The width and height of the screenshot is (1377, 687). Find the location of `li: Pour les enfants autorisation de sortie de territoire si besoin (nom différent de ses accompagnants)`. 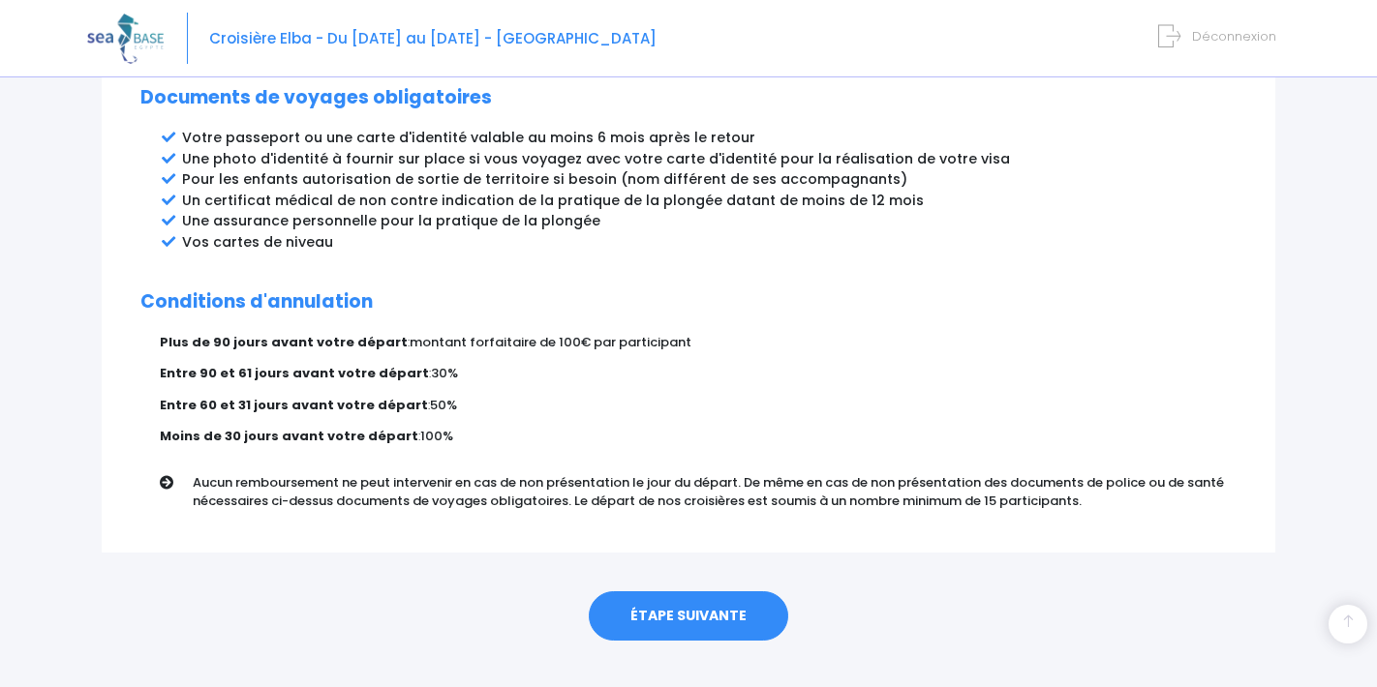

li: Pour les enfants autorisation de sortie de territoire si besoin (nom différent de ses accompagnants) is located at coordinates (709, 179).